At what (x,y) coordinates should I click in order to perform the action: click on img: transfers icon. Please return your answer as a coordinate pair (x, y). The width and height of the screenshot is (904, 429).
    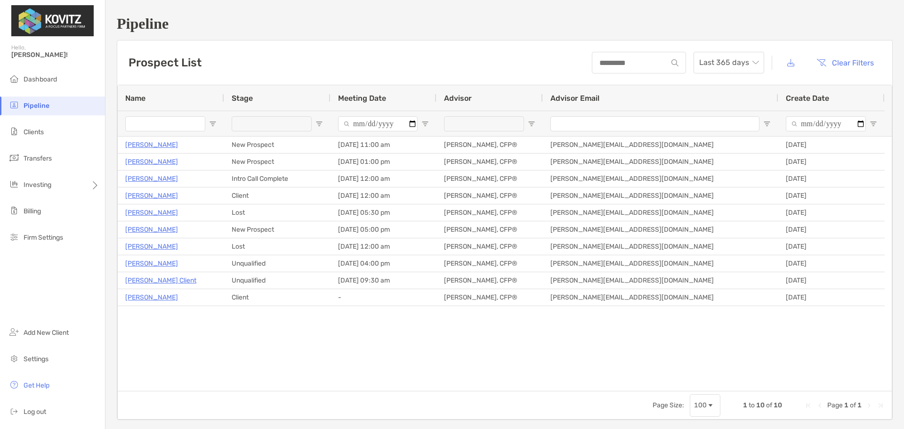
    Looking at the image, I should click on (14, 158).